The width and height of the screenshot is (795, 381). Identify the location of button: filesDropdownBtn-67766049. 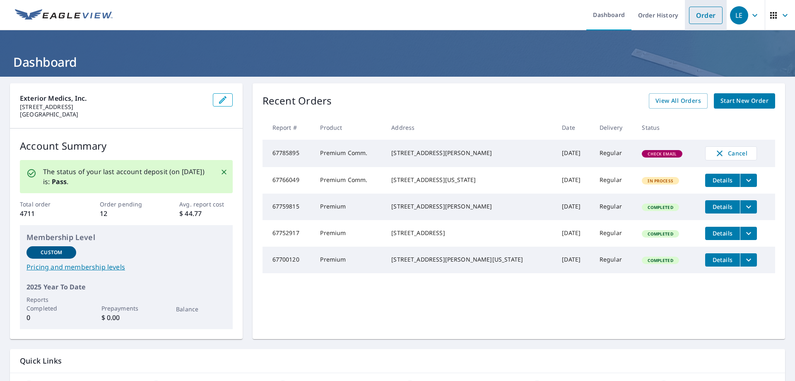
(748, 180).